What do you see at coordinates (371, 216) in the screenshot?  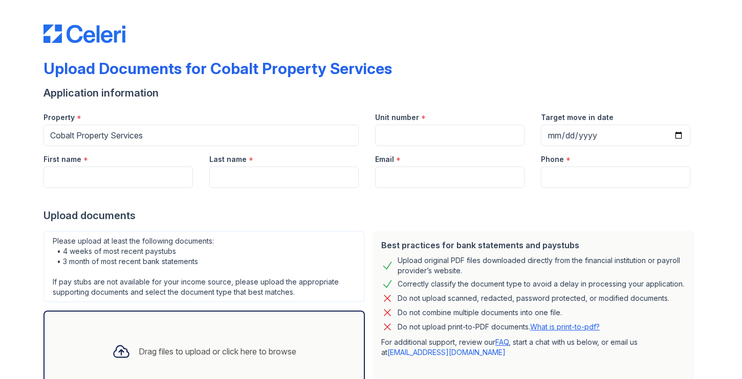 I see `div: Upload documents` at bounding box center [371, 216].